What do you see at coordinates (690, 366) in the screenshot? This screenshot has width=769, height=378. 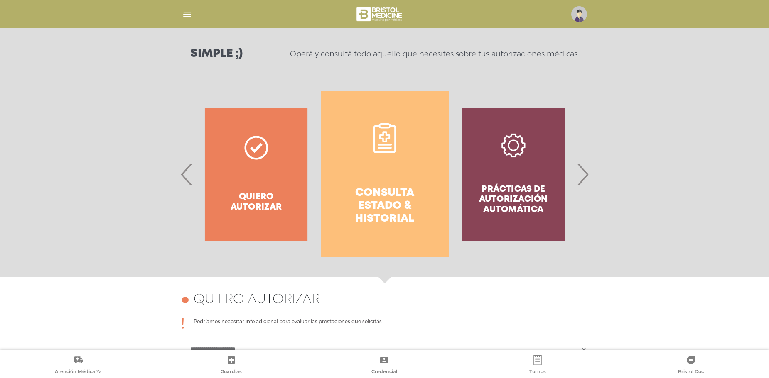 I see `a: Bristol Doc` at bounding box center [690, 366].